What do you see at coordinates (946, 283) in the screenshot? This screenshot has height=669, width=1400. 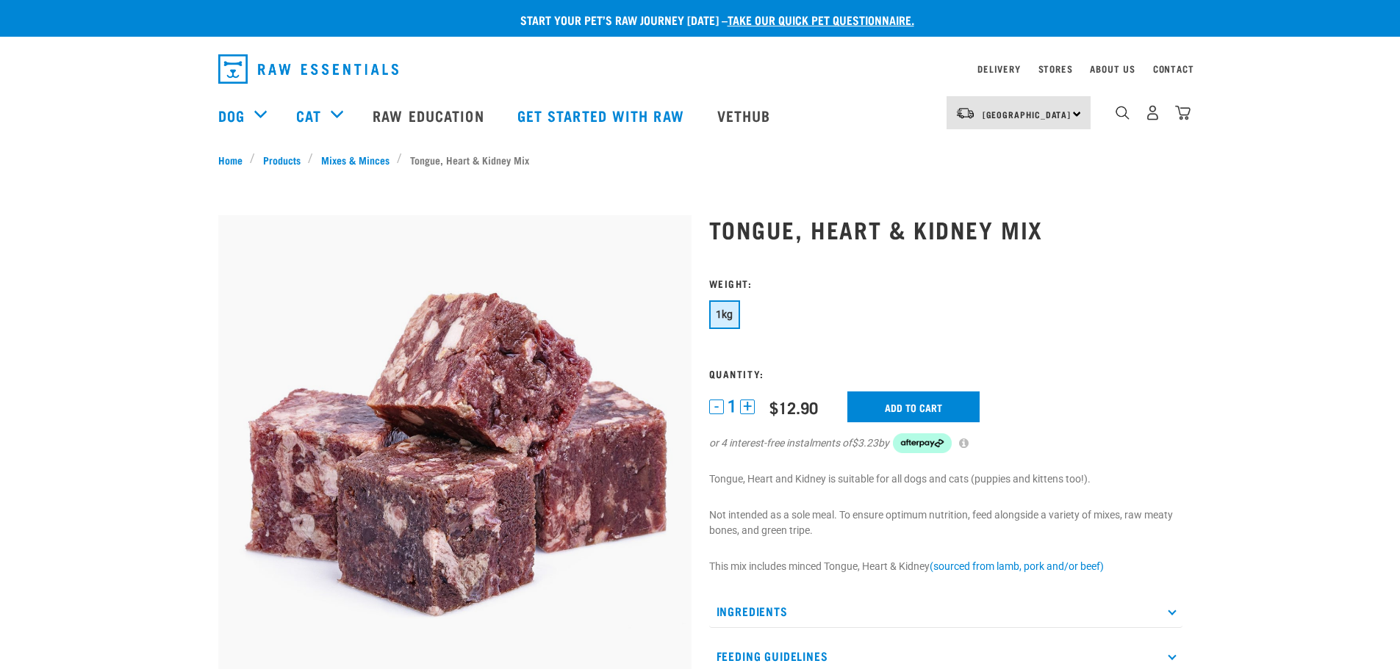 I see `h3: Weight:` at bounding box center [946, 283].